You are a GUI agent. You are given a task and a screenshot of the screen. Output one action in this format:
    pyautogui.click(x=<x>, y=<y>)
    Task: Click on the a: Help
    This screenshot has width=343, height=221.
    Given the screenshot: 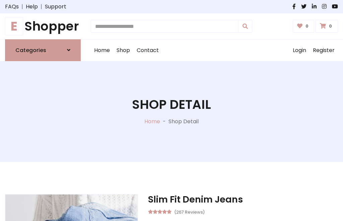 What is the action you would take?
    pyautogui.click(x=32, y=7)
    